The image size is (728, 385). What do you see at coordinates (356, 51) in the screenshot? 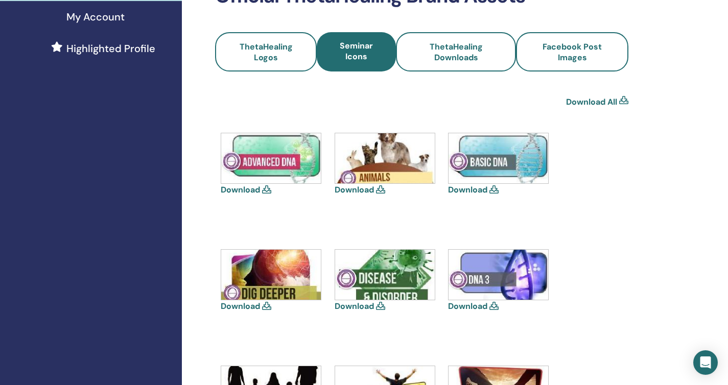
I see `span: Seminar Icons` at bounding box center [356, 51].